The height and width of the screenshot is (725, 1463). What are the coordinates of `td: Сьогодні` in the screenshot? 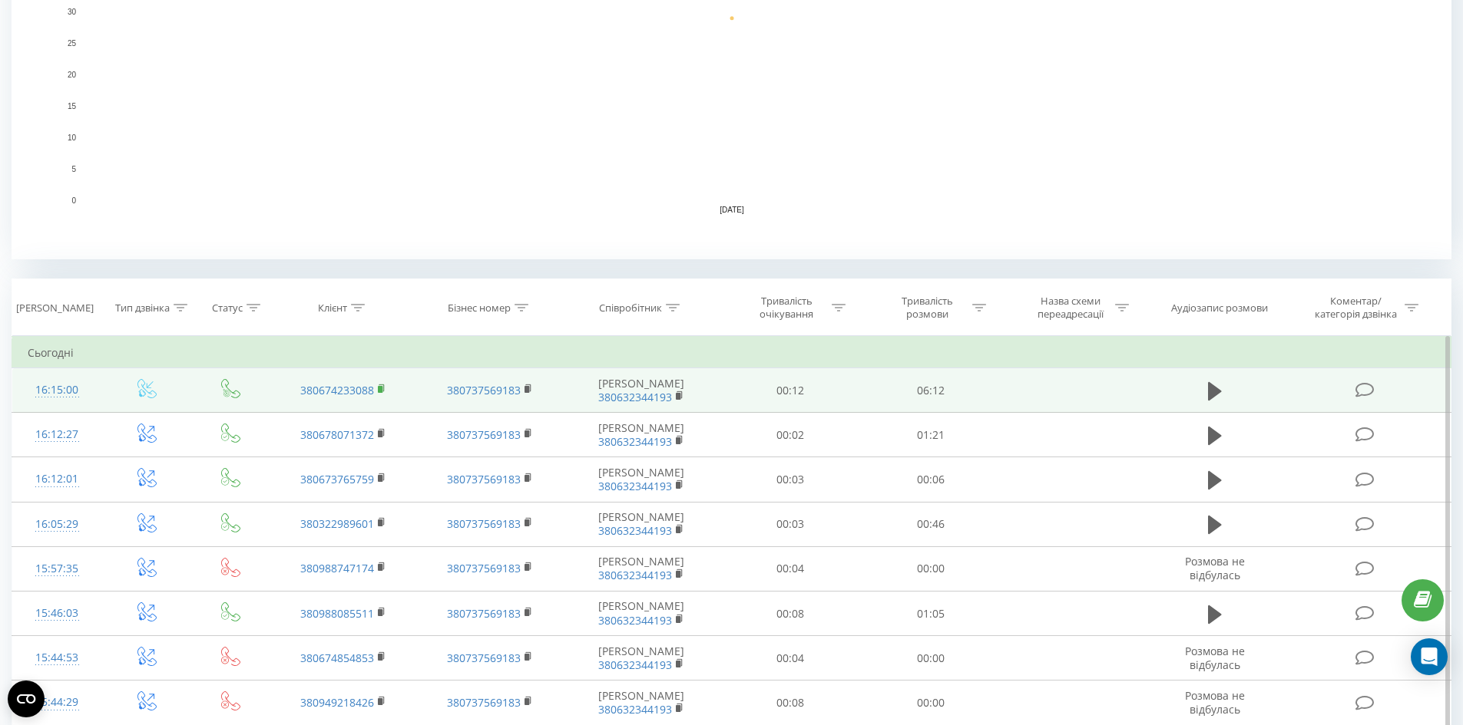 It's located at (732, 353).